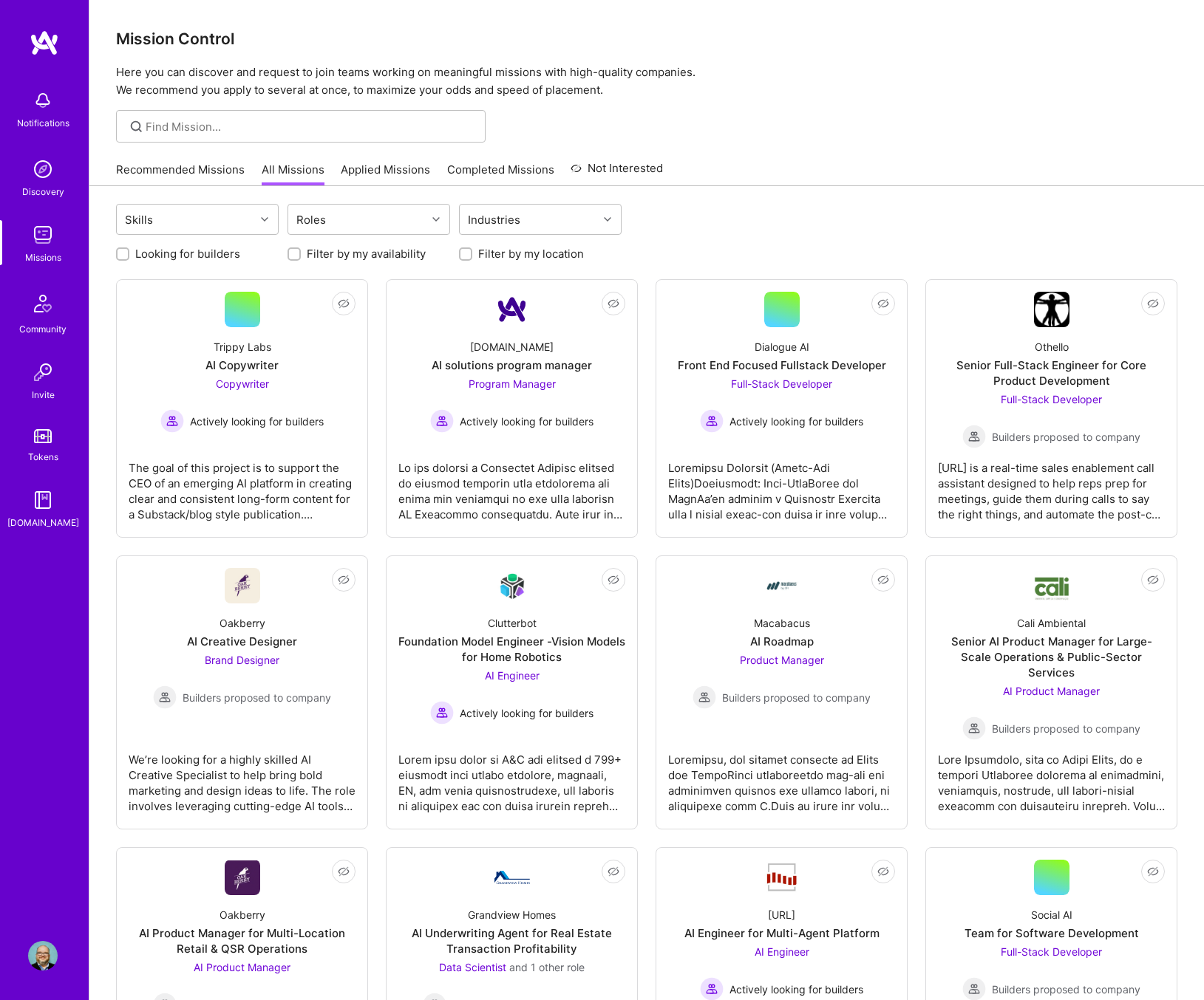 The image size is (1204, 1000). Describe the element at coordinates (43, 100) in the screenshot. I see `img: bell` at that location.